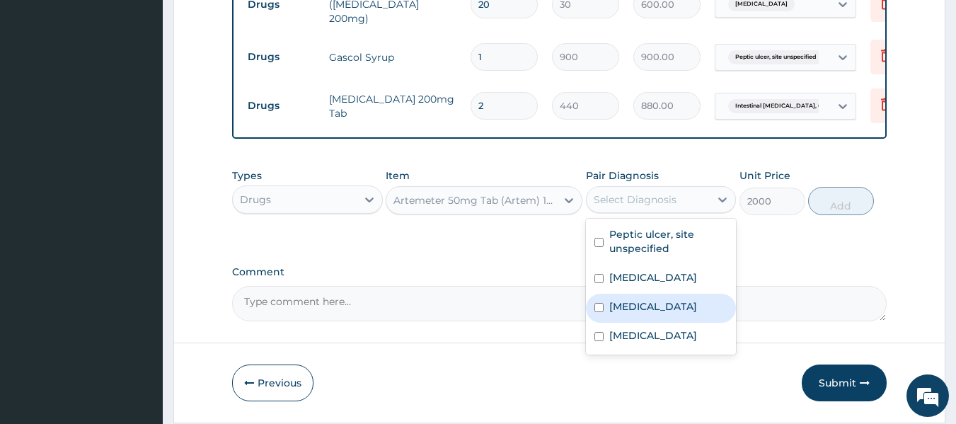 This screenshot has height=424, width=956. Describe the element at coordinates (249, 24) in the screenshot. I see `div: Minimize live chat window` at that location.